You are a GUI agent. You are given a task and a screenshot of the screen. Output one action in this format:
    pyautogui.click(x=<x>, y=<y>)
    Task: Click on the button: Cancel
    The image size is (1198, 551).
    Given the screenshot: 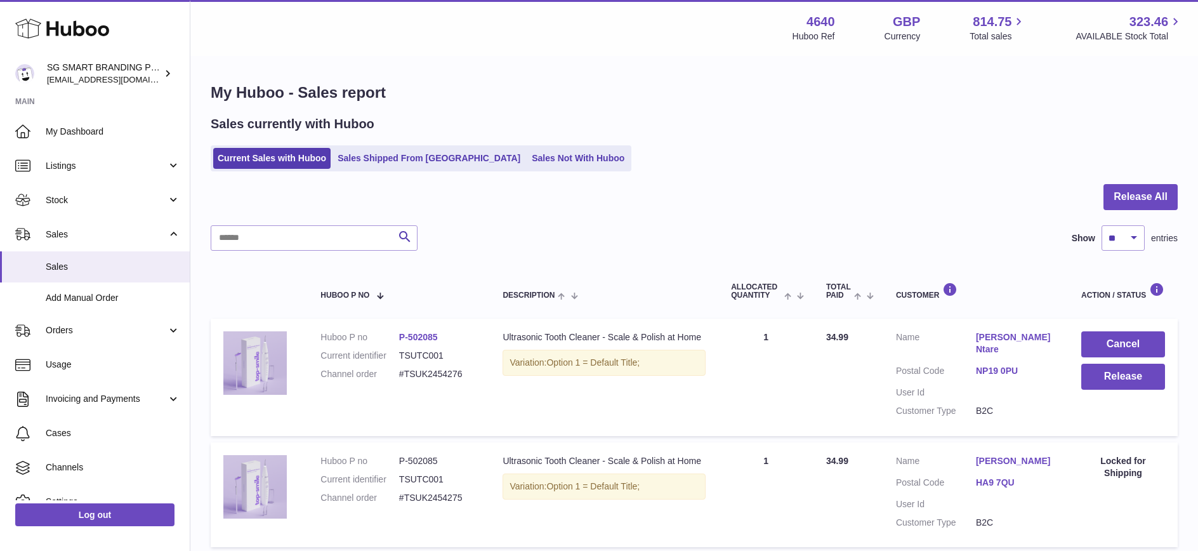 What is the action you would take?
    pyautogui.click(x=1123, y=344)
    